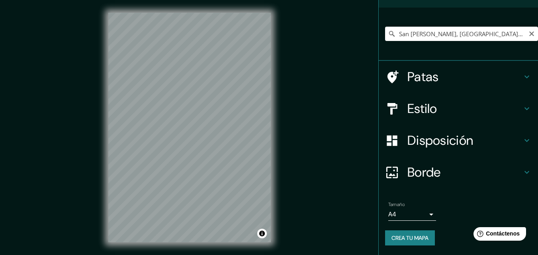 This screenshot has width=538, height=255. Describe the element at coordinates (440, 140) in the screenshot. I see `font: Disposición` at that location.